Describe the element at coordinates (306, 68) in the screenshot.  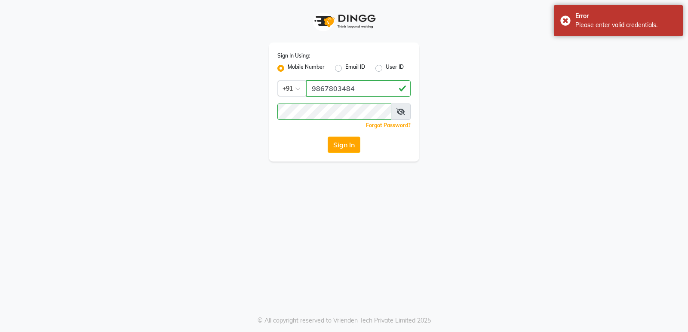
I see `label: Mobile Number` at that location.